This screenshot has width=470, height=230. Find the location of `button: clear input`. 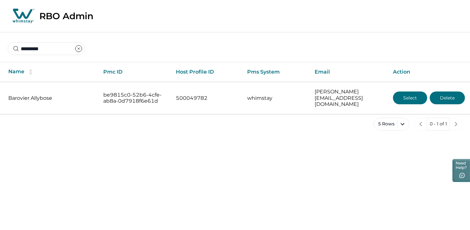

button: clear input is located at coordinates (79, 49).